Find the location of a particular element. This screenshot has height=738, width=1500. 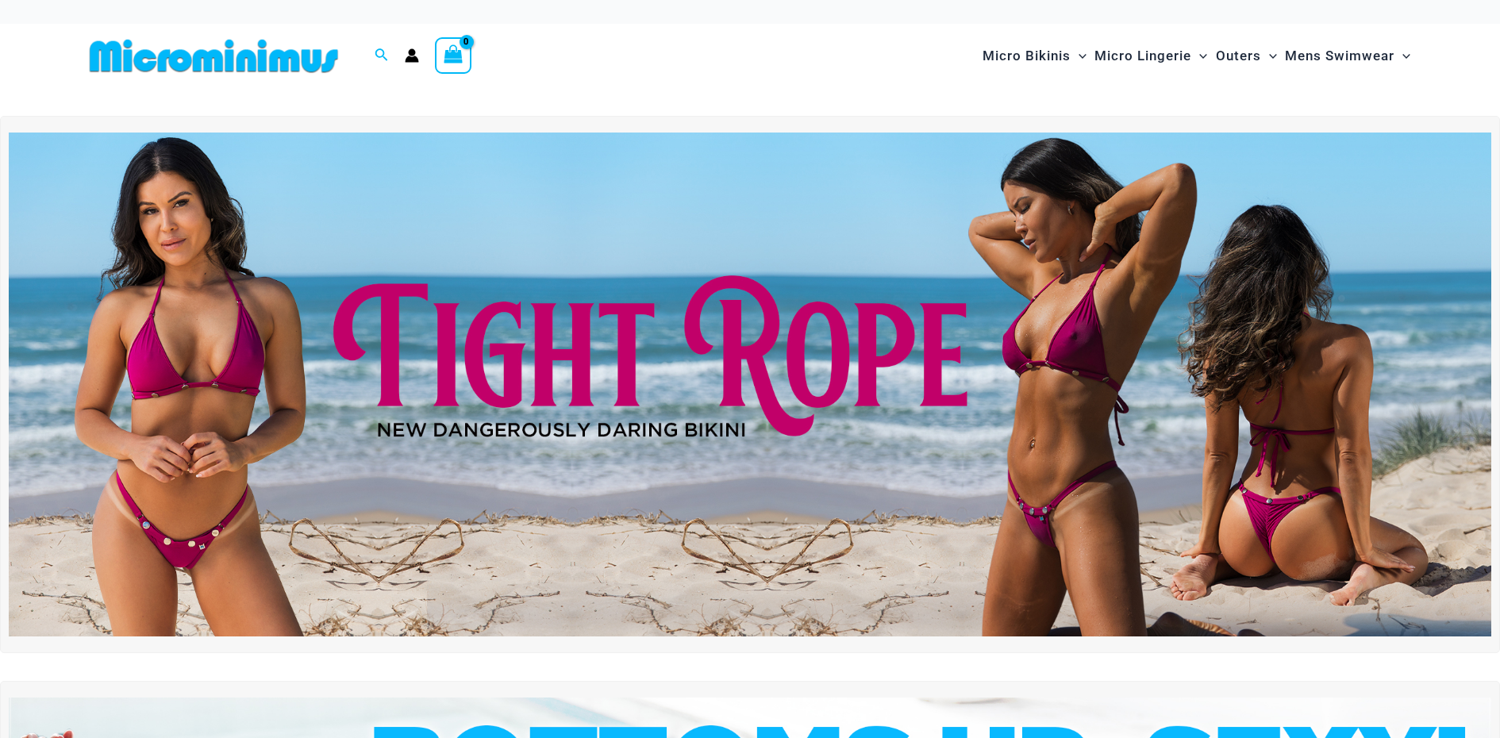

a: Account icon link is located at coordinates (412, 56).